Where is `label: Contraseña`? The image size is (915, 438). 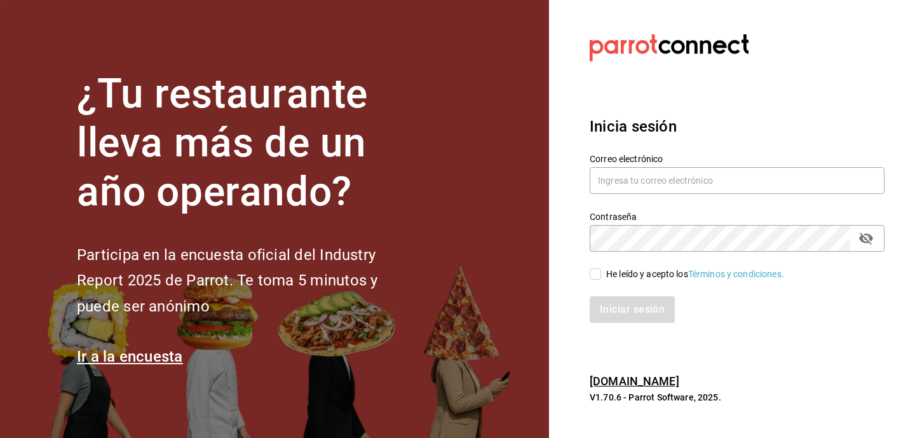 label: Contraseña is located at coordinates (737, 217).